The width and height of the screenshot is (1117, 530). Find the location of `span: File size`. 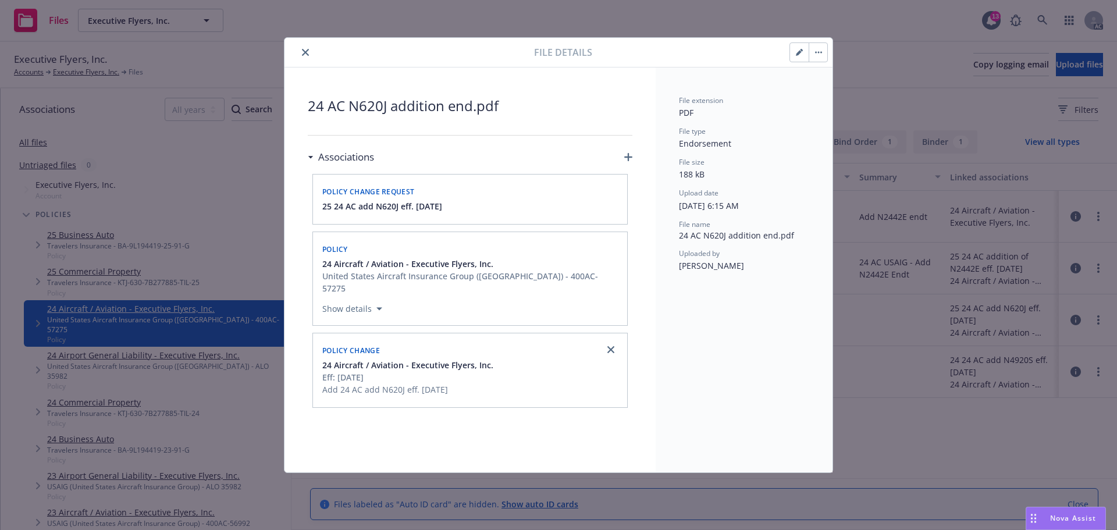

span: File size is located at coordinates (691, 162).